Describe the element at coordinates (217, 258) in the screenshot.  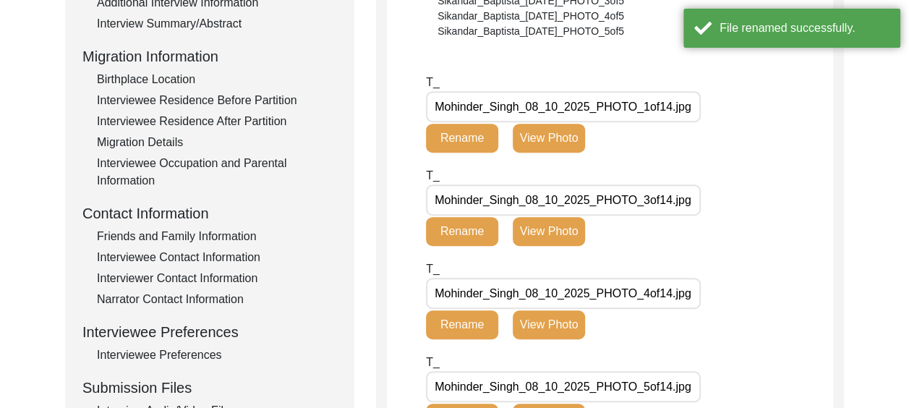
I see `div: Interviewee Contact Information` at that location.